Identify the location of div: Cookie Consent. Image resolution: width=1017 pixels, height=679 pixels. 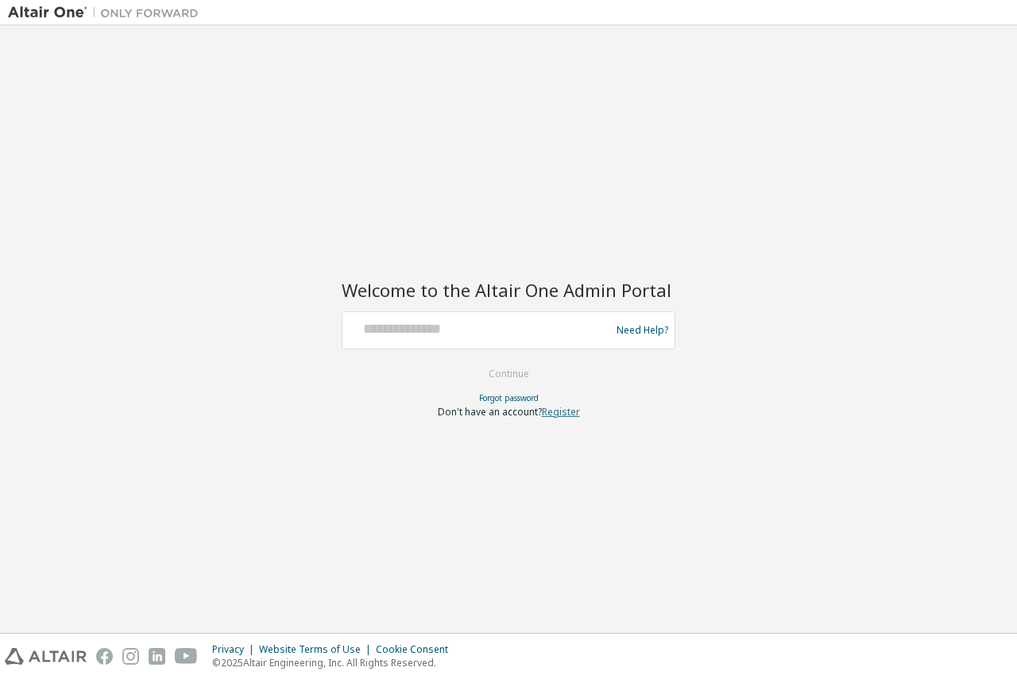
(416, 650).